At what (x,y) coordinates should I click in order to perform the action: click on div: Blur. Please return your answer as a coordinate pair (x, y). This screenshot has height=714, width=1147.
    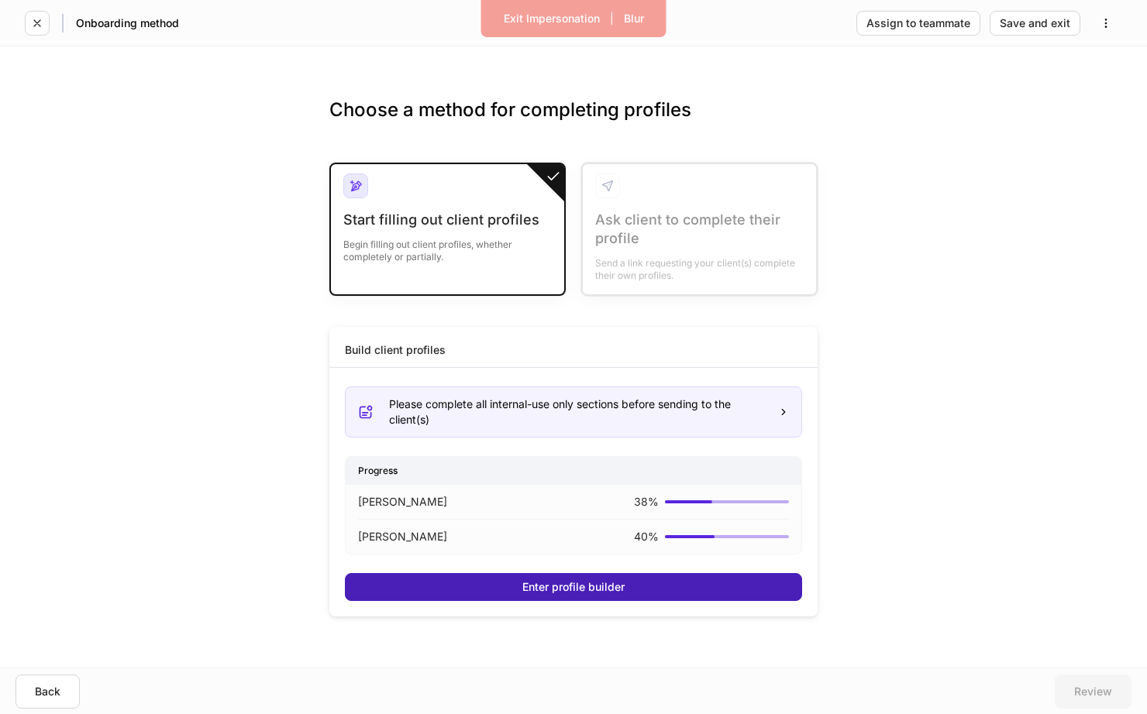
    Looking at the image, I should click on (634, 19).